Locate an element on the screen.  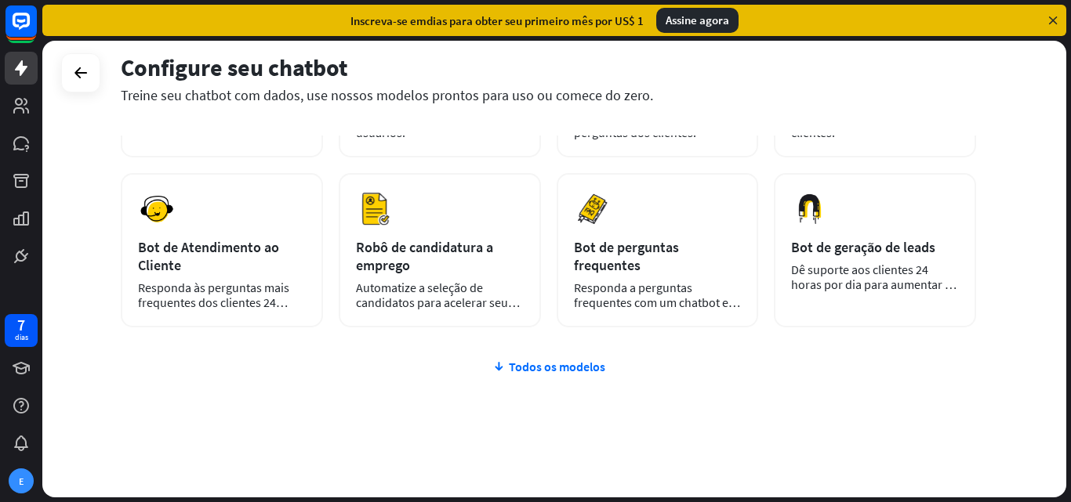
div: E is located at coordinates (21, 481).